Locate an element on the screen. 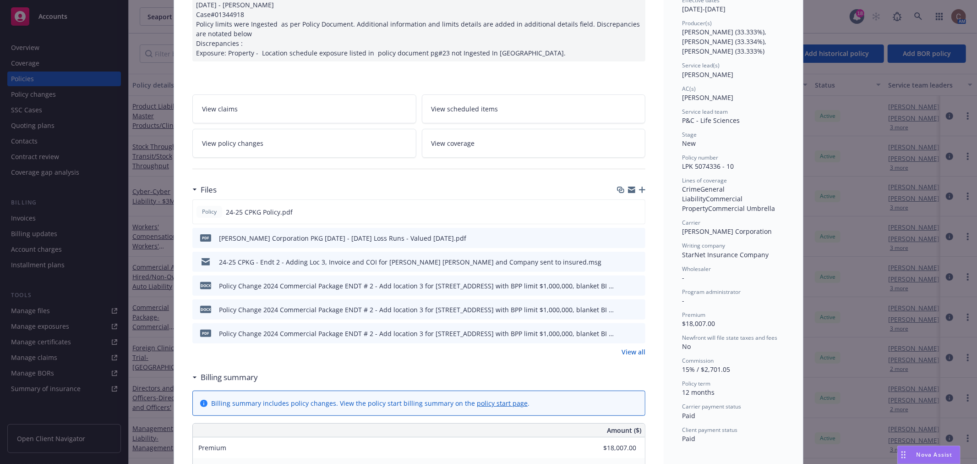 This screenshot has height=464, width=977. span: No is located at coordinates (686, 346).